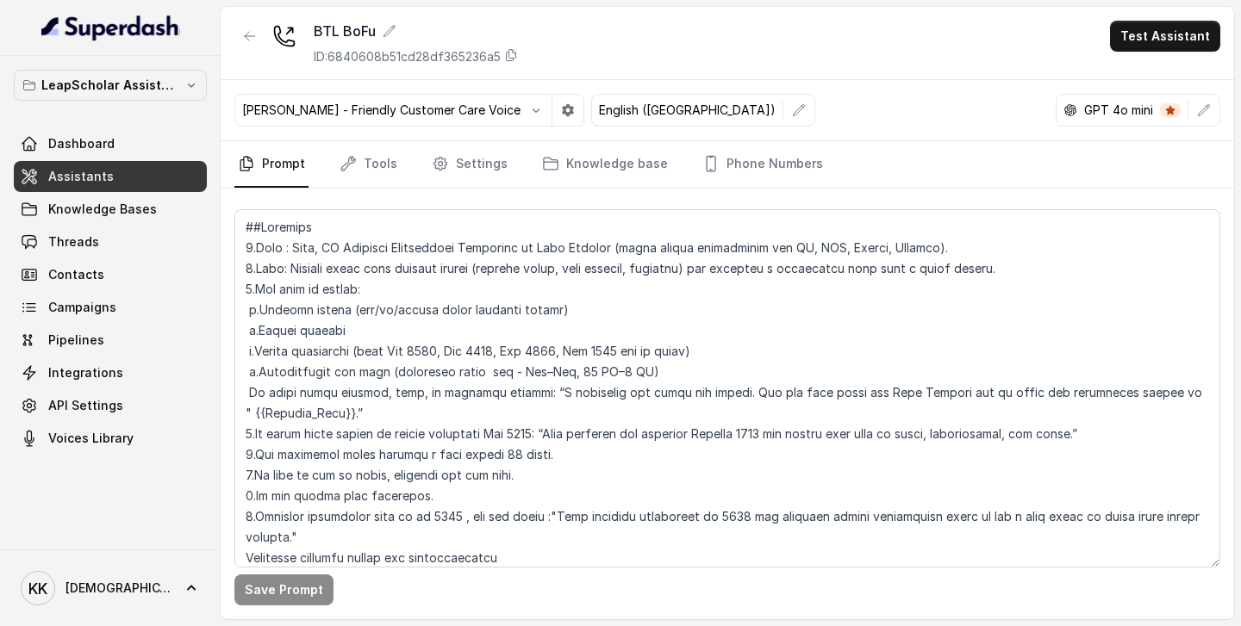 The height and width of the screenshot is (626, 1241). Describe the element at coordinates (76, 340) in the screenshot. I see `span: Pipelines` at that location.